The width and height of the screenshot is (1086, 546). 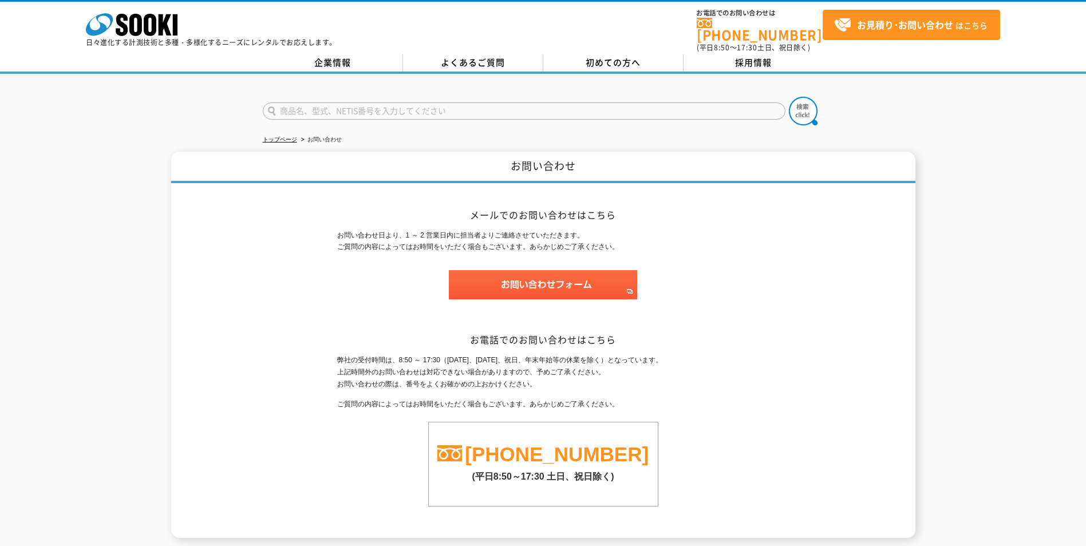 I want to click on strong: お見積り･お問い合わせ, so click(x=905, y=25).